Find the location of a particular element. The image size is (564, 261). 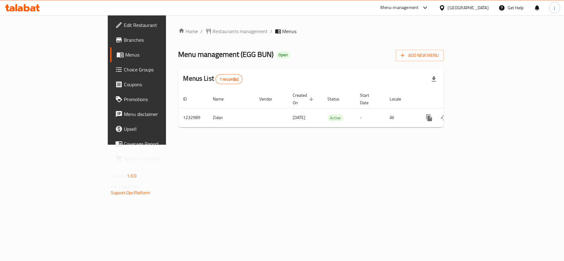

span: Start Date is located at coordinates (369, 99).